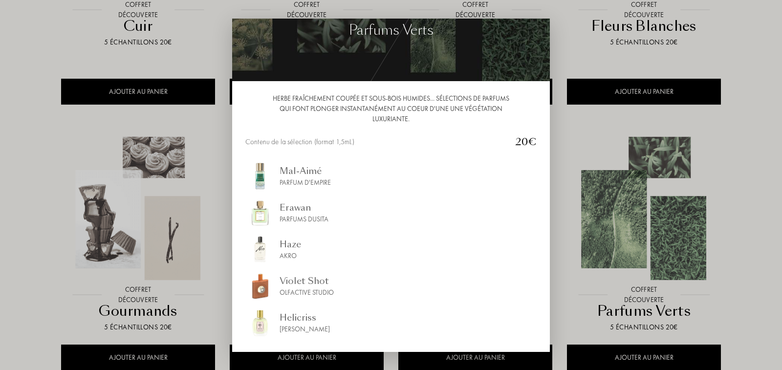 Image resolution: width=782 pixels, height=370 pixels. What do you see at coordinates (306, 292) in the screenshot?
I see `div: Olfactive Studio` at bounding box center [306, 292].